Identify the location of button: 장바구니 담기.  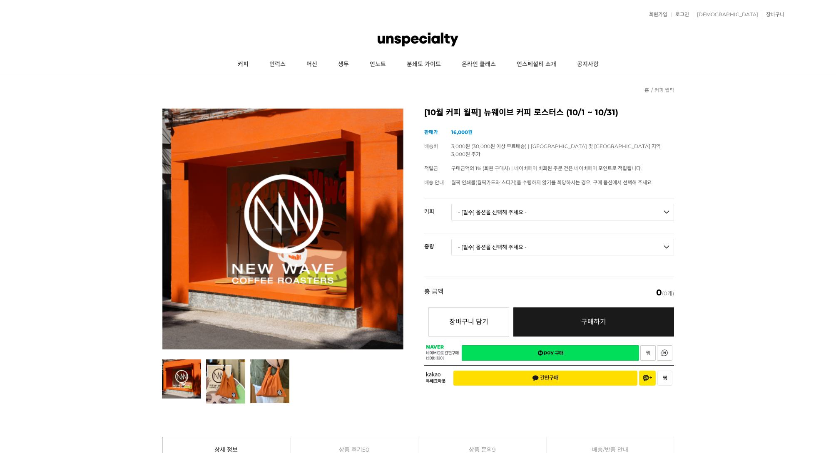
(469, 322).